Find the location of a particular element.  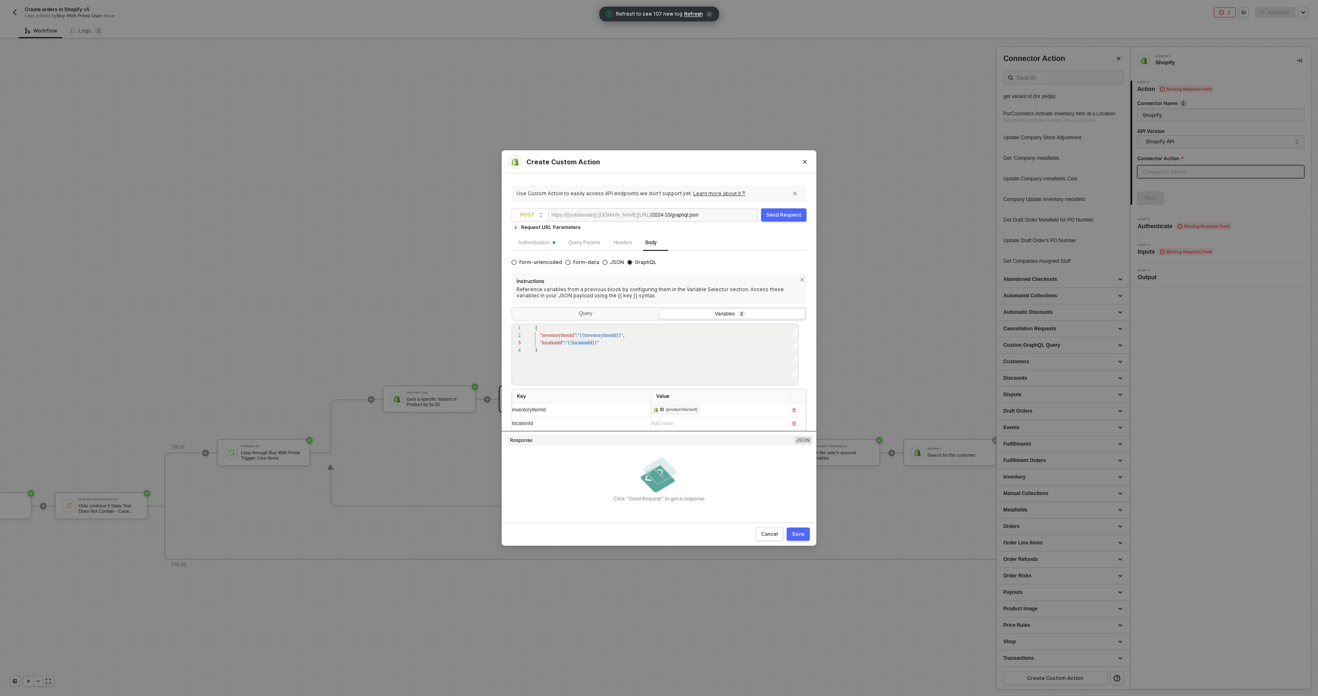

span: Refresh to see 107 new log is located at coordinates (649, 14).